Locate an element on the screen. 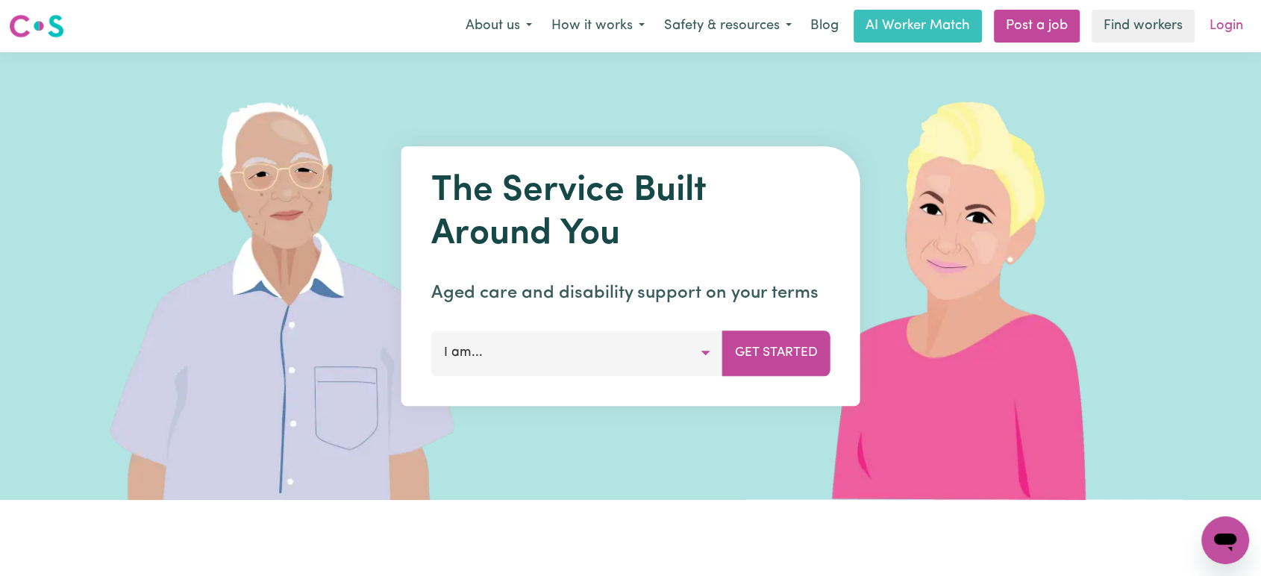  a: Post a job is located at coordinates (1036, 26).